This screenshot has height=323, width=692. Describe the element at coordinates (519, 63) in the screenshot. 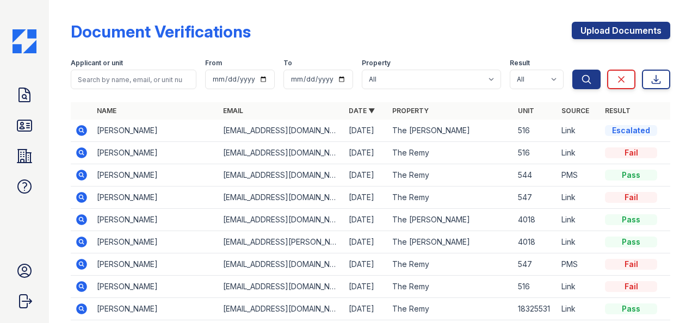

I see `label: Result` at that location.